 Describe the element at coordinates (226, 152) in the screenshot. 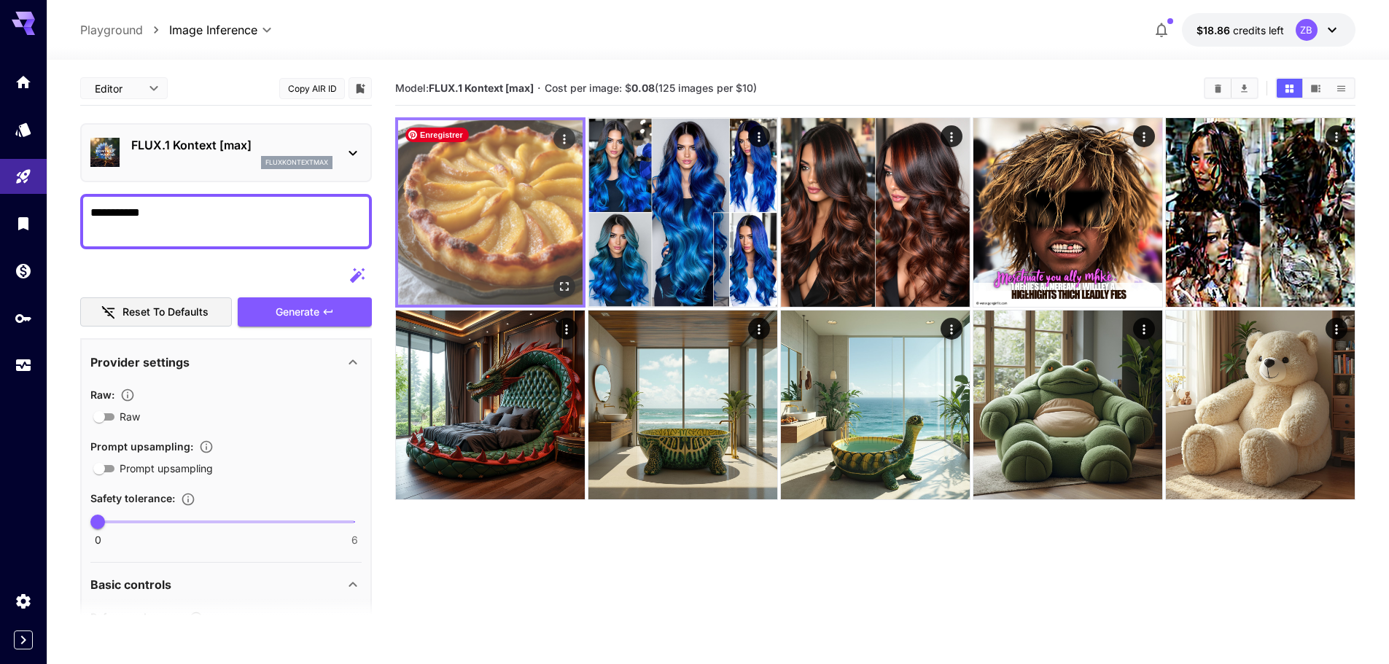

I see `div: FLUX.1 Kontext [max]fluxkontextmax` at that location.